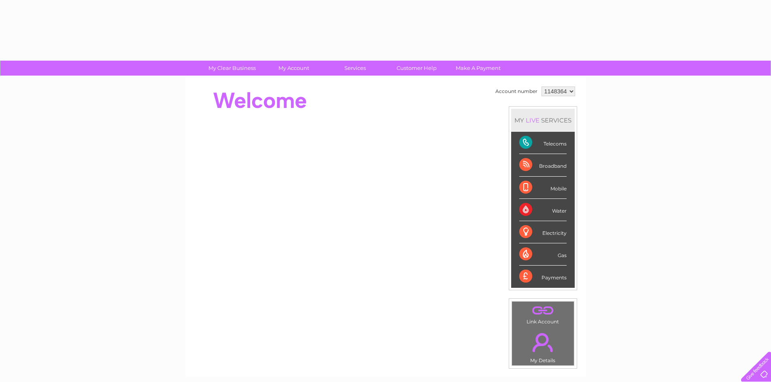 The width and height of the screenshot is (771, 382). What do you see at coordinates (543, 120) in the screenshot?
I see `div: MY SERVICES` at bounding box center [543, 120].